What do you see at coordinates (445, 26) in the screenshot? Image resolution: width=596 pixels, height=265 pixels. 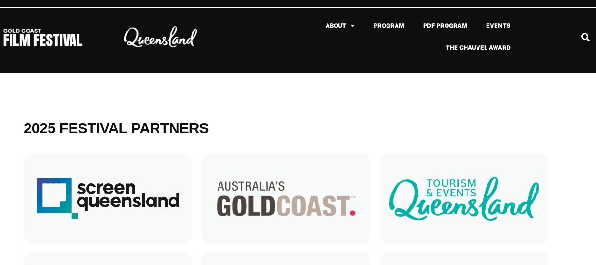 I see `a: PDF Program` at bounding box center [445, 26].